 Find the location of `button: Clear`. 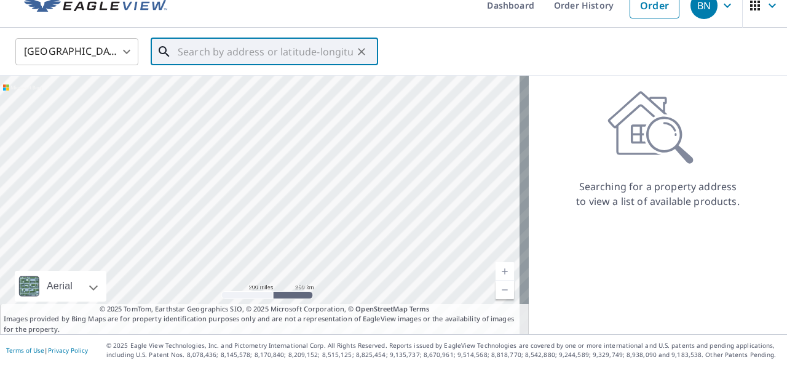

button: Clear is located at coordinates (361, 52).